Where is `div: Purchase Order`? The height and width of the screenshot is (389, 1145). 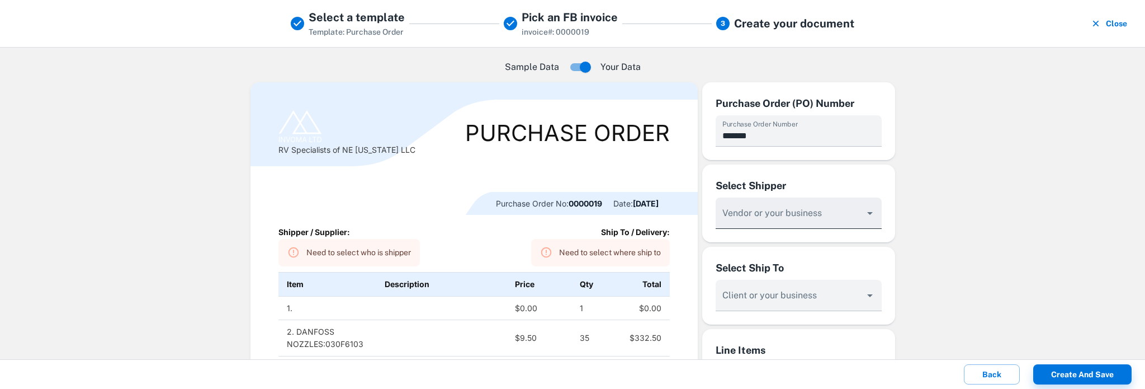 div: Purchase Order is located at coordinates (567, 133).